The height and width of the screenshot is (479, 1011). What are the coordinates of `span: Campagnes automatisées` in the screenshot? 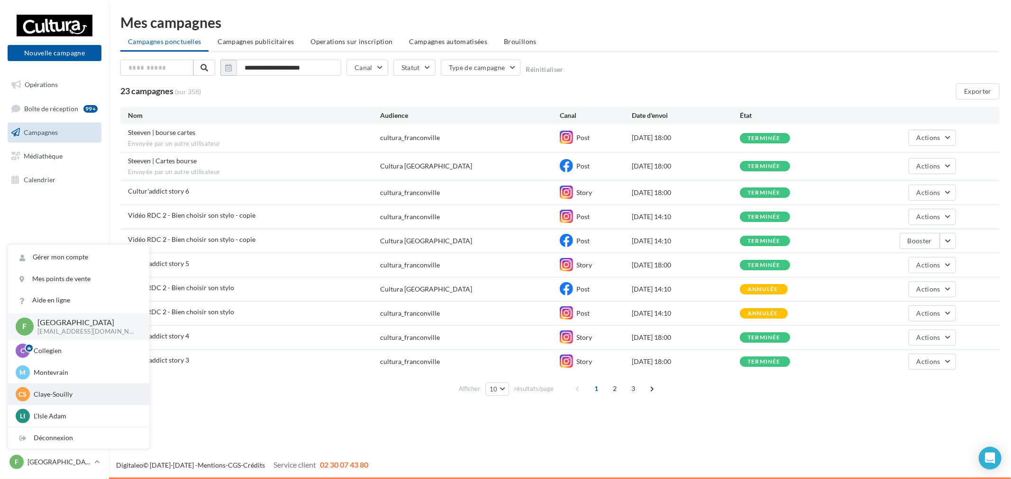 It's located at (448, 41).